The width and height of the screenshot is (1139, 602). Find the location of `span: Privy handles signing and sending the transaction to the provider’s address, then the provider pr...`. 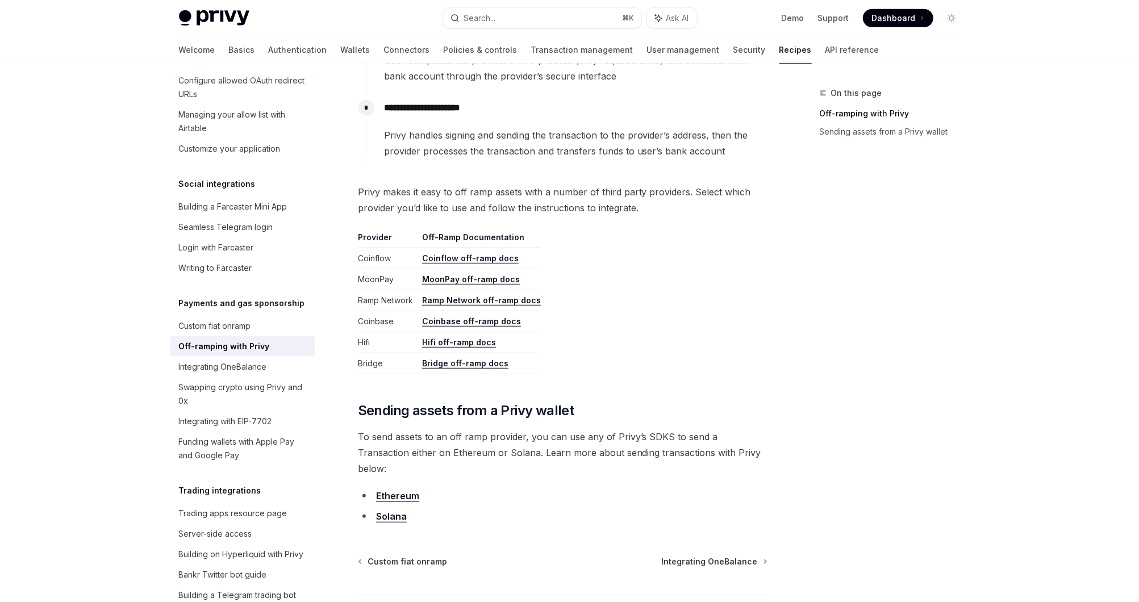

span: Privy handles signing and sending the transaction to the provider’s address, then the provider pr... is located at coordinates (576, 143).